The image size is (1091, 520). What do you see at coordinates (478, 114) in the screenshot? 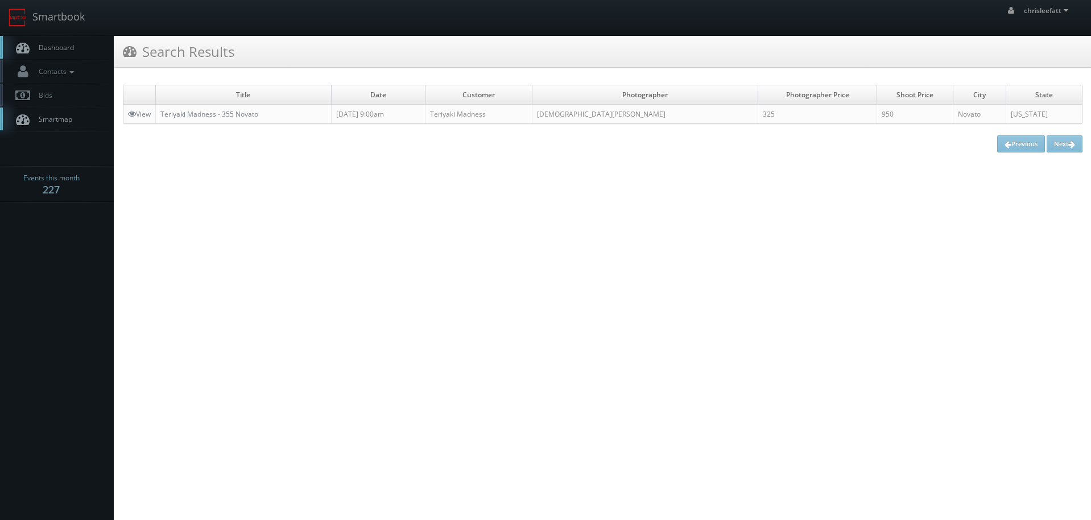
I see `td: Teriyaki Madness` at bounding box center [478, 114].